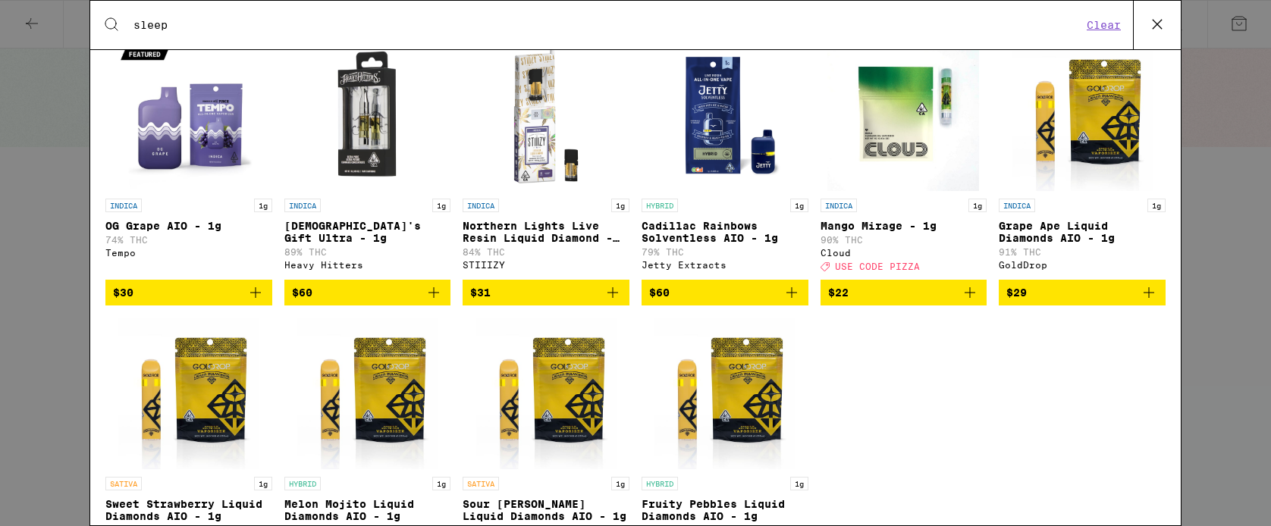  I want to click on a: Open page for Northern Lights Live Resin Liquid Diamond - 1g from STIIIZY, so click(546, 159).